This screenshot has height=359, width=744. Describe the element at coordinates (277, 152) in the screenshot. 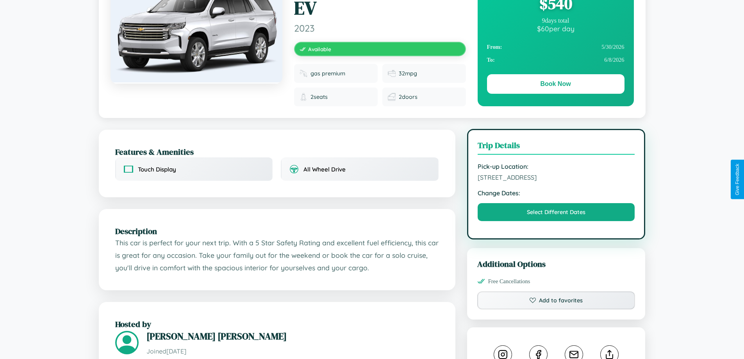

I see `h2: Features & Amenities` at that location.